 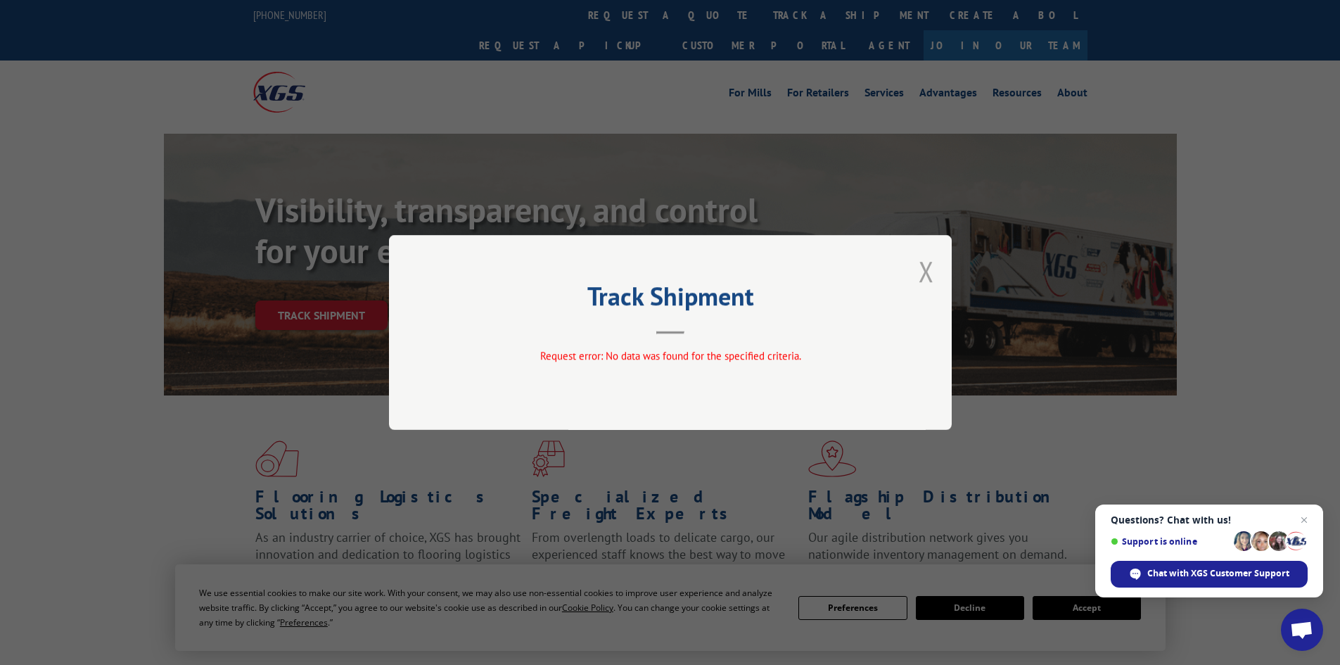 What do you see at coordinates (1304, 520) in the screenshot?
I see `span: Close chat` at bounding box center [1304, 520].